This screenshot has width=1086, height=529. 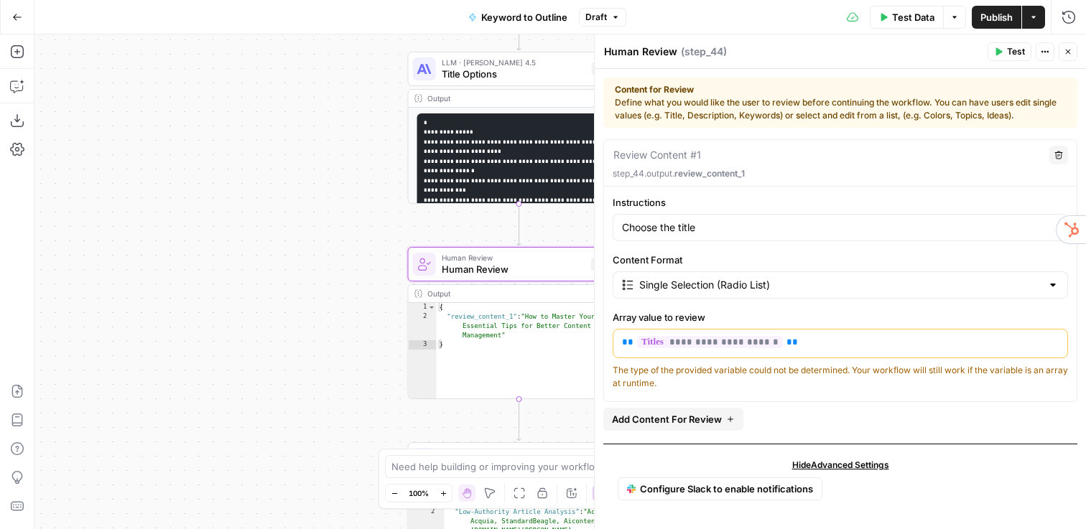 I want to click on input: Enter instructions for what needs to be reviewed, so click(x=840, y=228).